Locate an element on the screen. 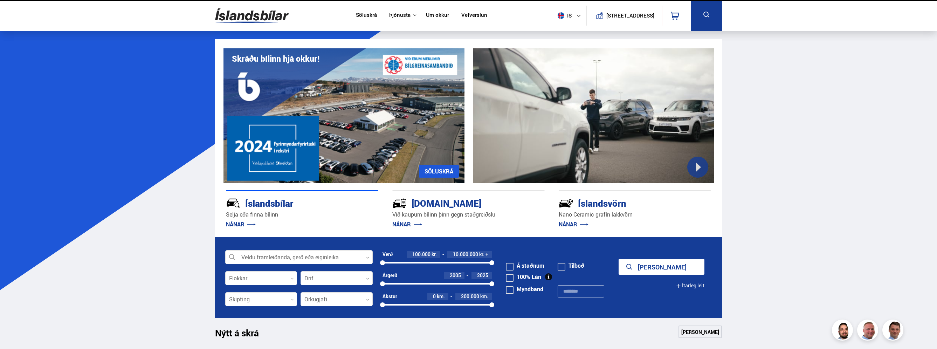 Image resolution: width=937 pixels, height=349 pixels. img: FbJEzSuNWCJXmdc-.webp is located at coordinates (894, 331).